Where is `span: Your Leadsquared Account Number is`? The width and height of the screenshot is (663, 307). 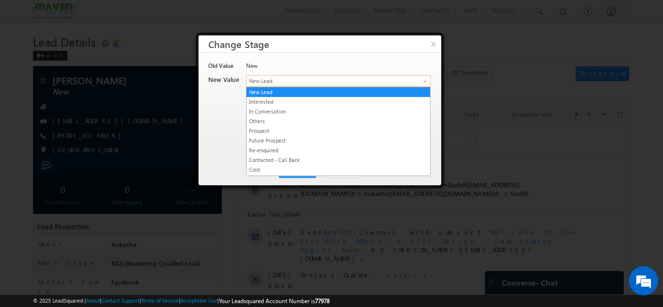 span: Your Leadsquared Account Number is is located at coordinates (274, 301).